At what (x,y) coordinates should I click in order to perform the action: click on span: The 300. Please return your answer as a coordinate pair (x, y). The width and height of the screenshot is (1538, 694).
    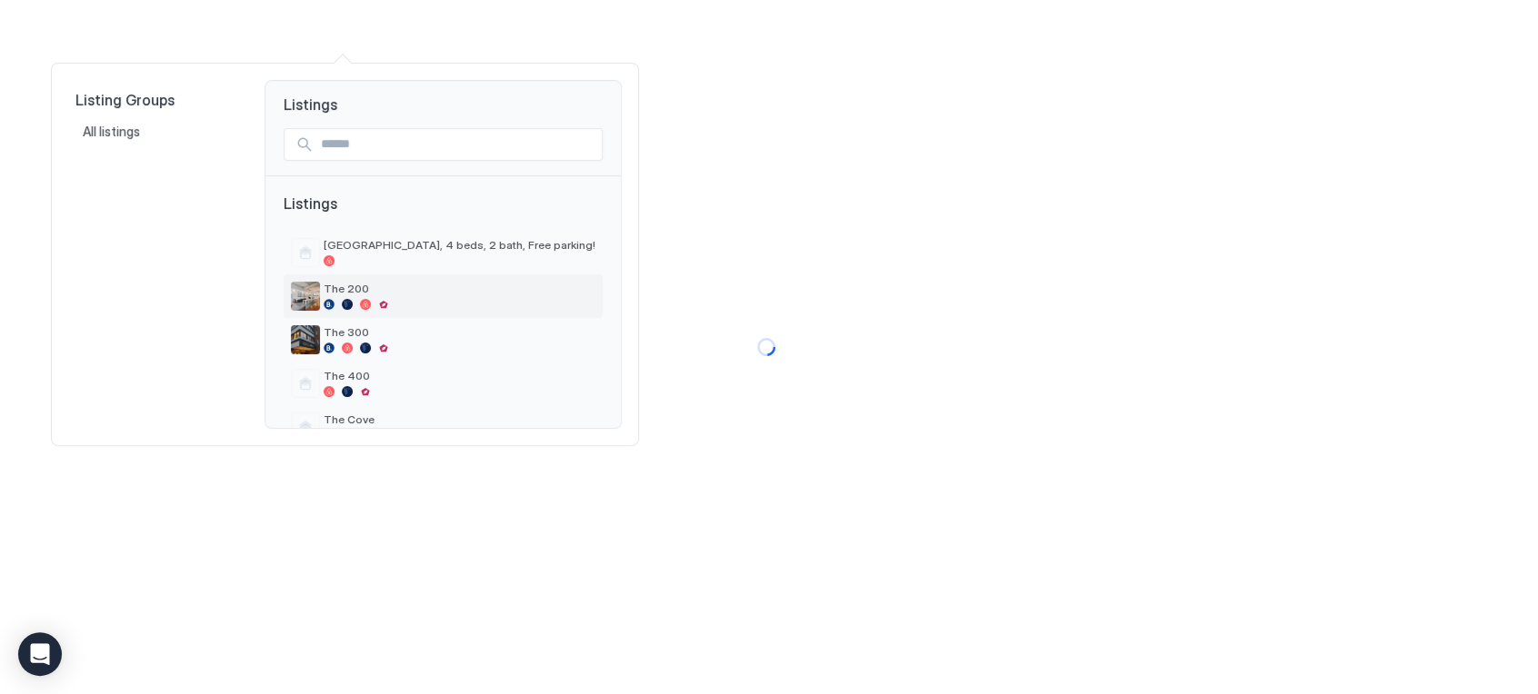
    Looking at the image, I should click on (459, 332).